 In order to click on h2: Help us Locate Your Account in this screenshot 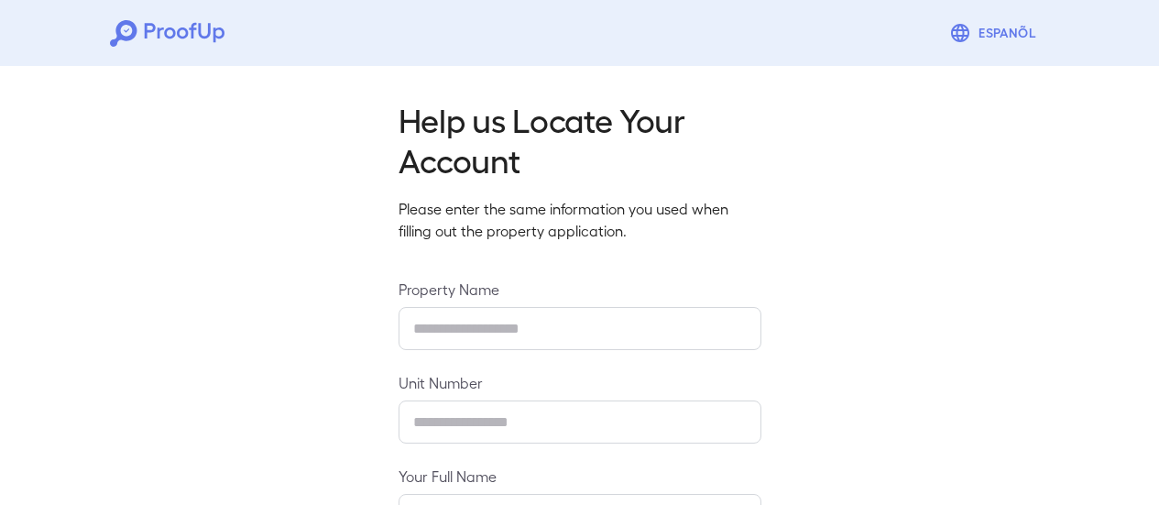, I will do `click(580, 139)`.